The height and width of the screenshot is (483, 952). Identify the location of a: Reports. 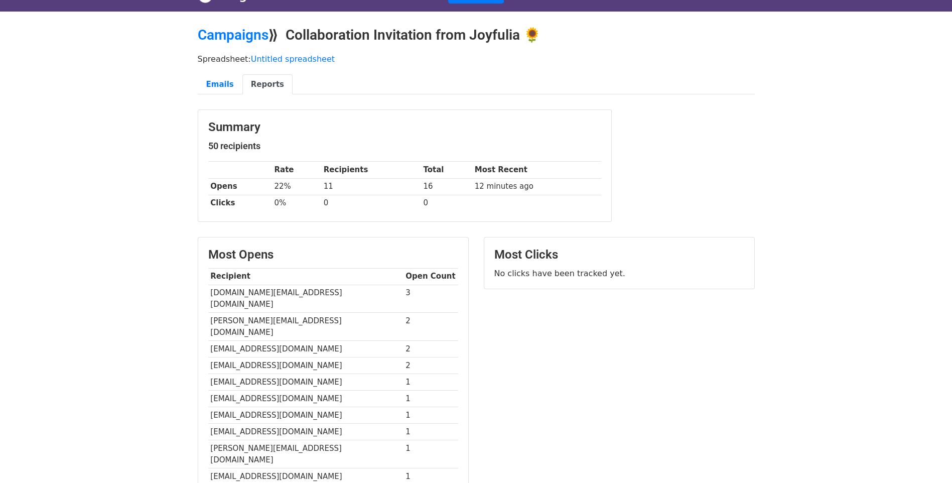
(268, 84).